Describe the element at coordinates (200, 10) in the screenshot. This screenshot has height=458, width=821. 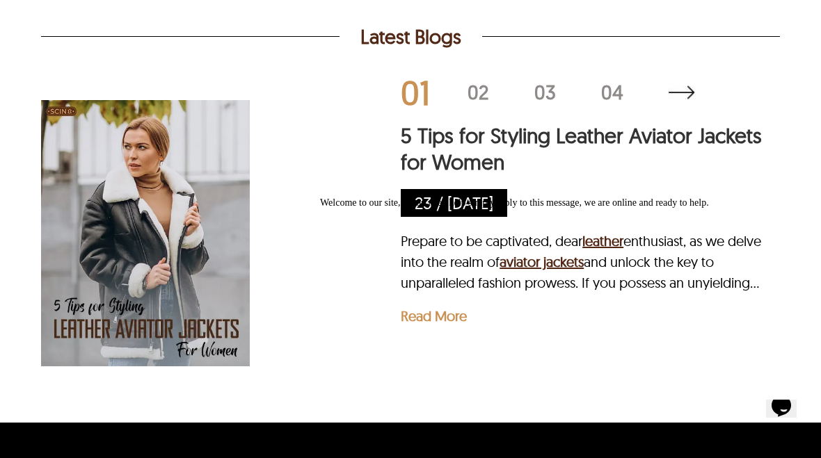
I see `span: Welcome to our site, if you need help simply reply to this message, we are online and ready to help.` at that location.